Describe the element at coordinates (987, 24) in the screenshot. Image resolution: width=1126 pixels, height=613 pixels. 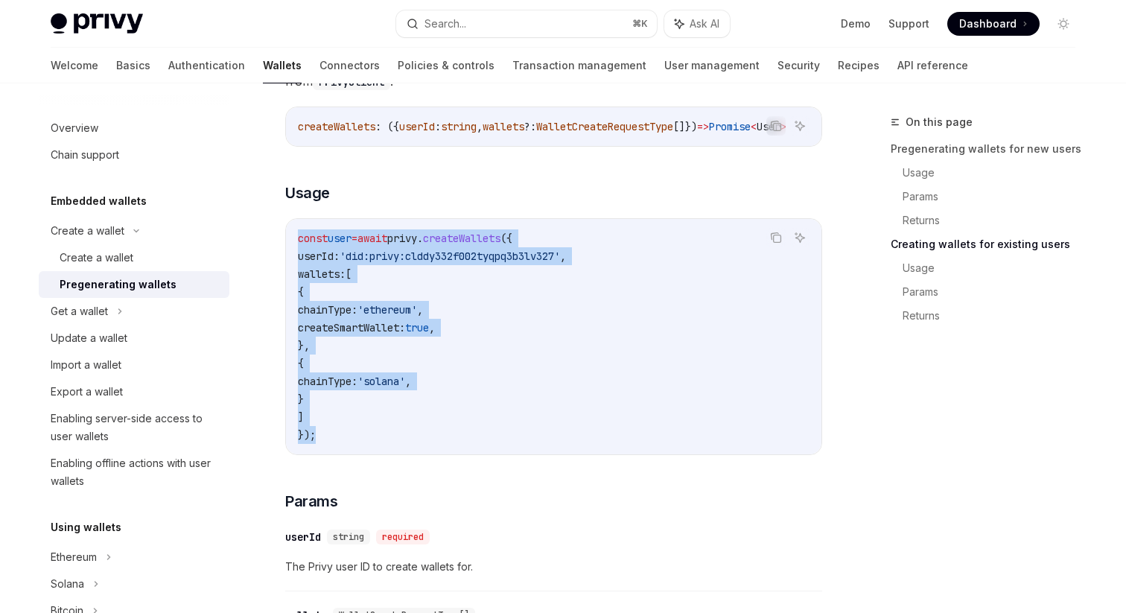
I see `span: Dashboard` at that location.